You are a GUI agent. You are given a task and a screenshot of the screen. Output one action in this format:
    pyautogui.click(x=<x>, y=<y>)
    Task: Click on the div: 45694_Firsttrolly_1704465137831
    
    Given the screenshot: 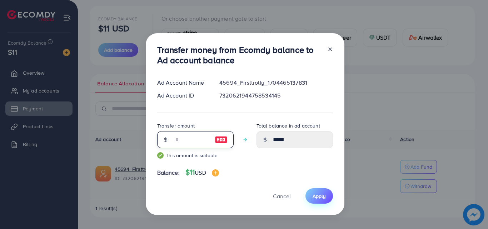 What is the action you would take?
    pyautogui.click(x=276, y=82)
    